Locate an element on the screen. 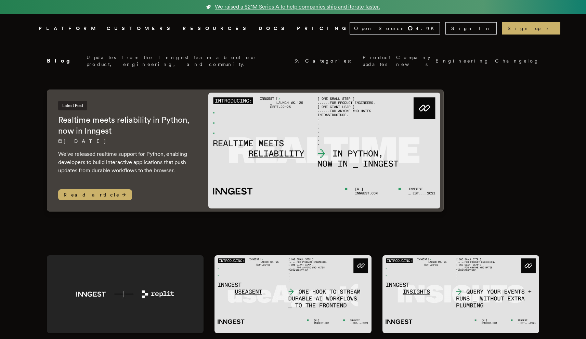  a: Company news is located at coordinates (413, 61).